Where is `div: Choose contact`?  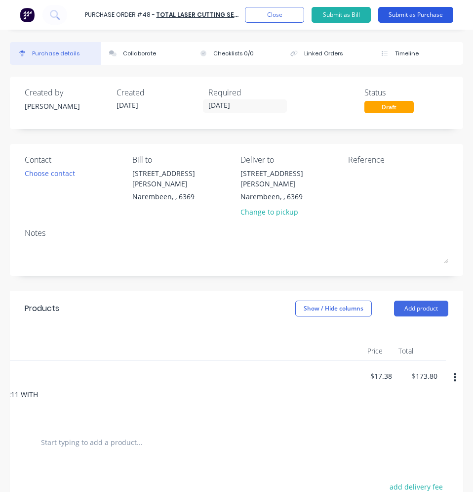 div: Choose contact is located at coordinates (50, 173).